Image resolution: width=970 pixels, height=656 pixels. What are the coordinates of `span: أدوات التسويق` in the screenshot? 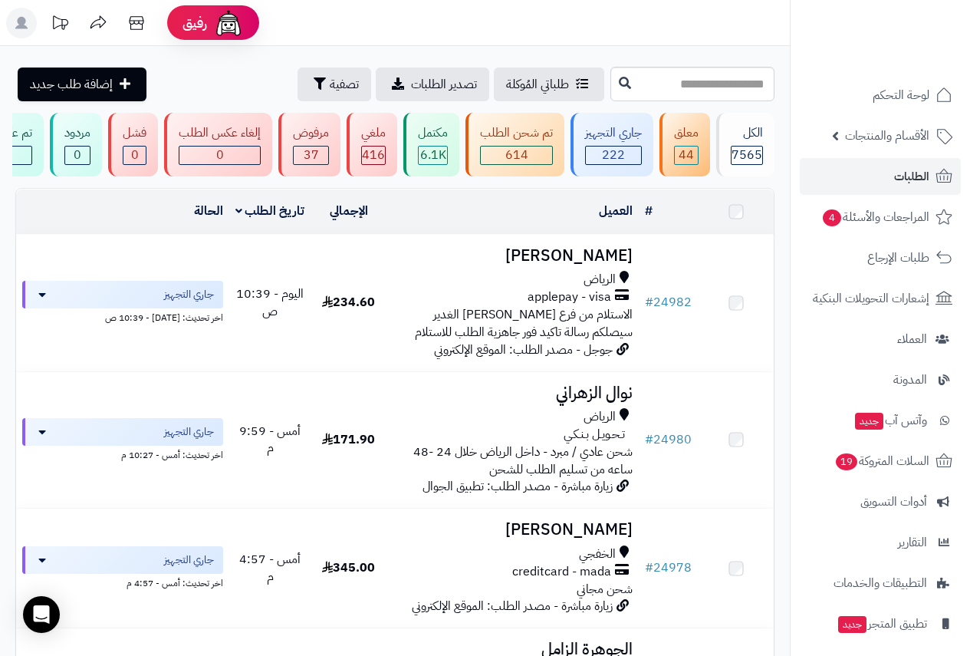 It's located at (893, 501).